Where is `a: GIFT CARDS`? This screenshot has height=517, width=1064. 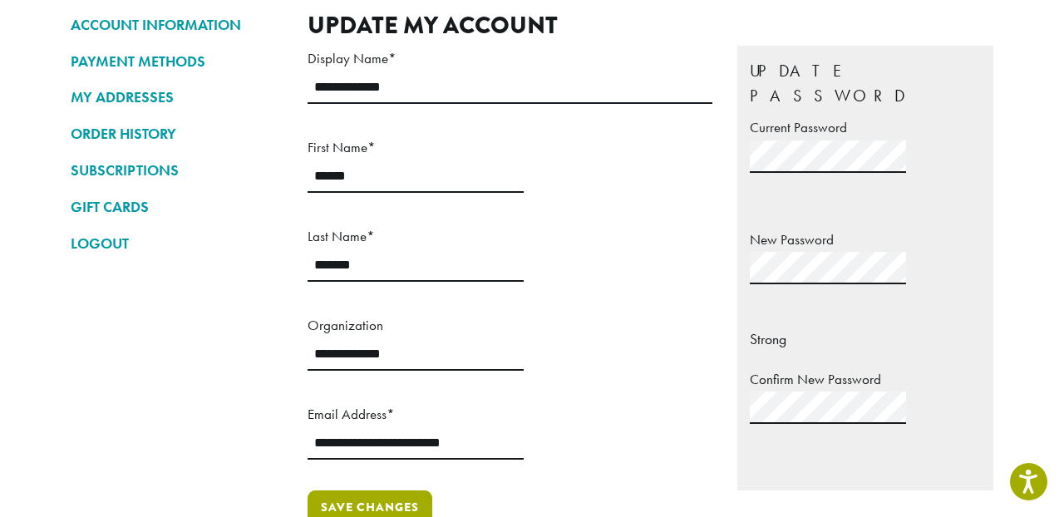
a: GIFT CARDS is located at coordinates (176, 207).